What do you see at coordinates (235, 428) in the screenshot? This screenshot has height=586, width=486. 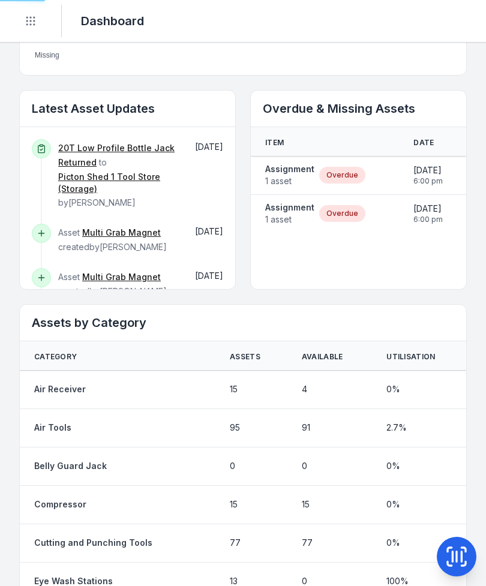 I see `span: 95` at bounding box center [235, 428].